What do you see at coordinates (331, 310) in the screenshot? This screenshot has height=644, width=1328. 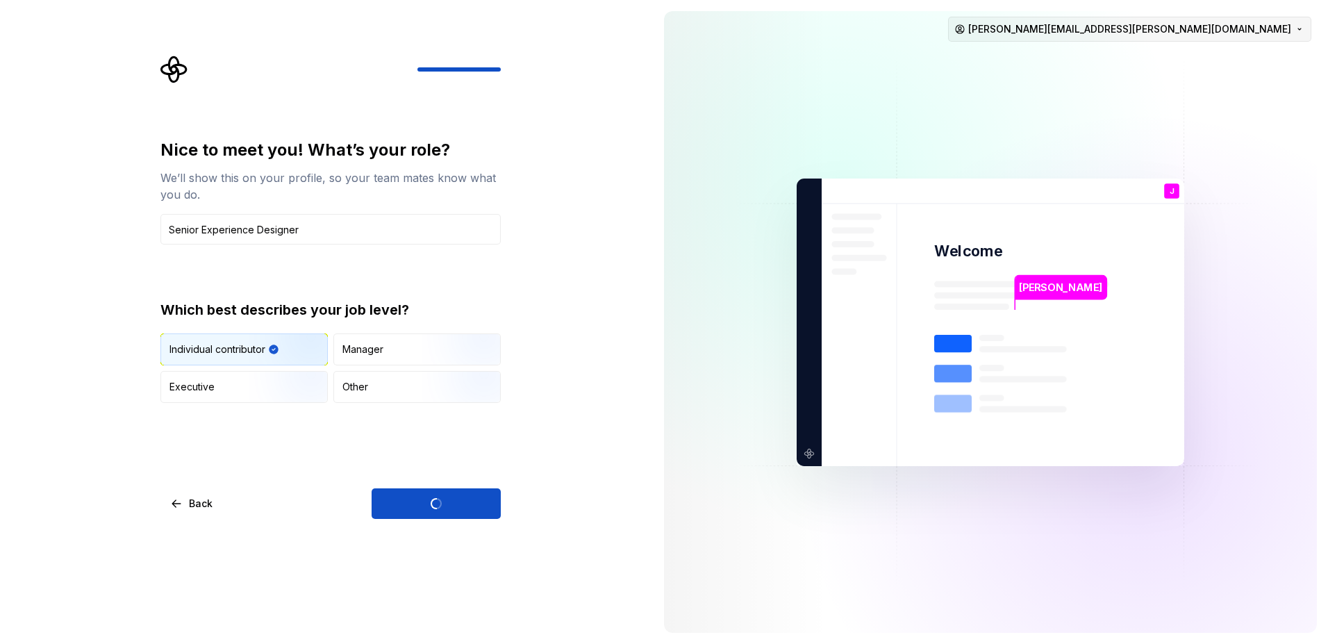 I see `div: Which best describes your job level?` at bounding box center [331, 310].